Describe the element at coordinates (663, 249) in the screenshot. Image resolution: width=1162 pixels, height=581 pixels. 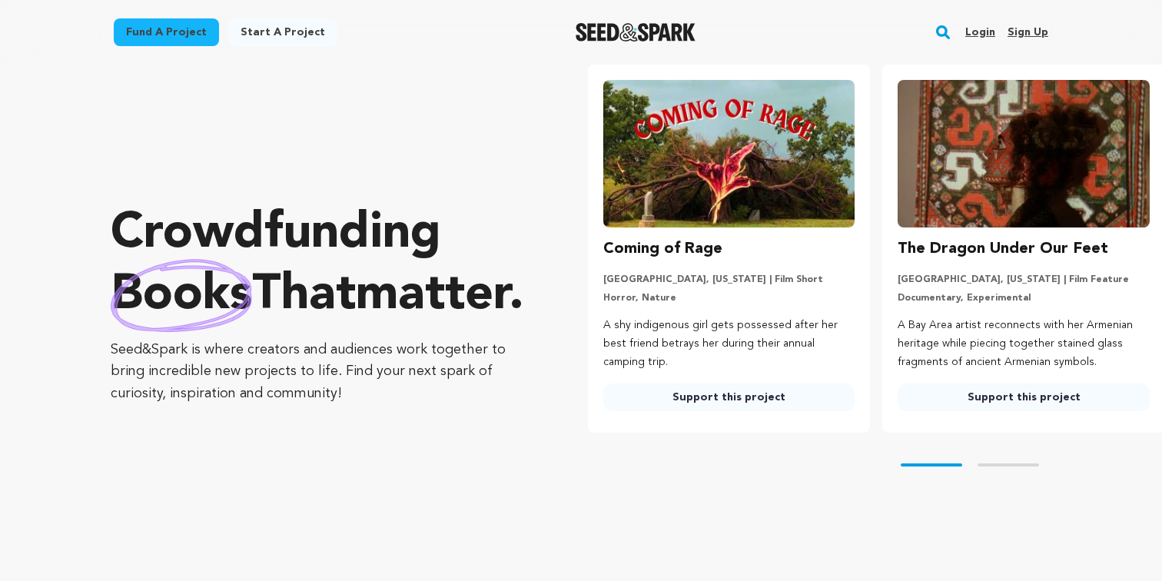
I see `h3: Coming of Rage` at that location.